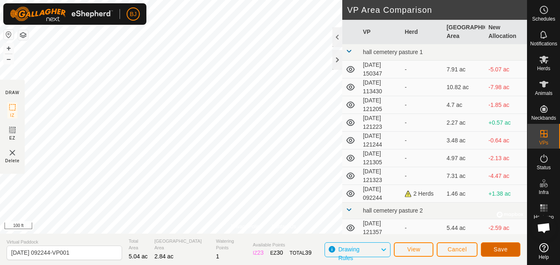  Describe the element at coordinates (261, 253) in the screenshot. I see `span: 23` at that location.